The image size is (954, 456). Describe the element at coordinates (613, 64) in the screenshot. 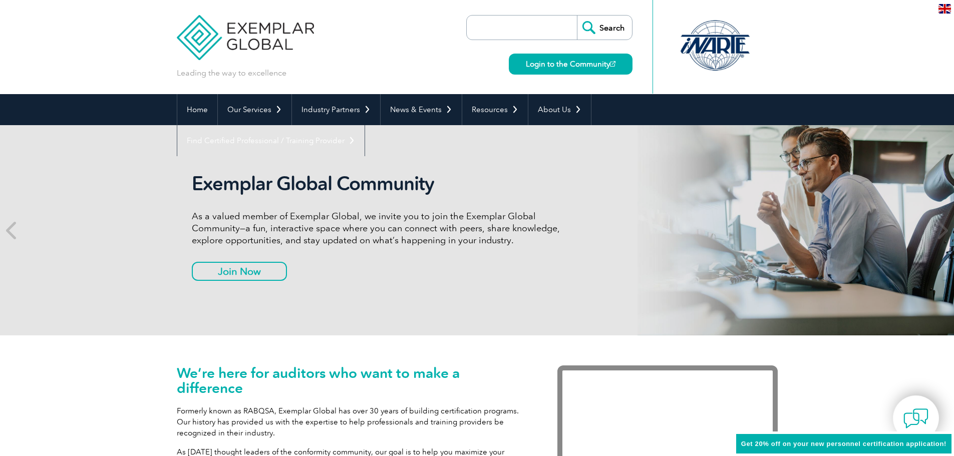

I see `img: open_square.png` at that location.